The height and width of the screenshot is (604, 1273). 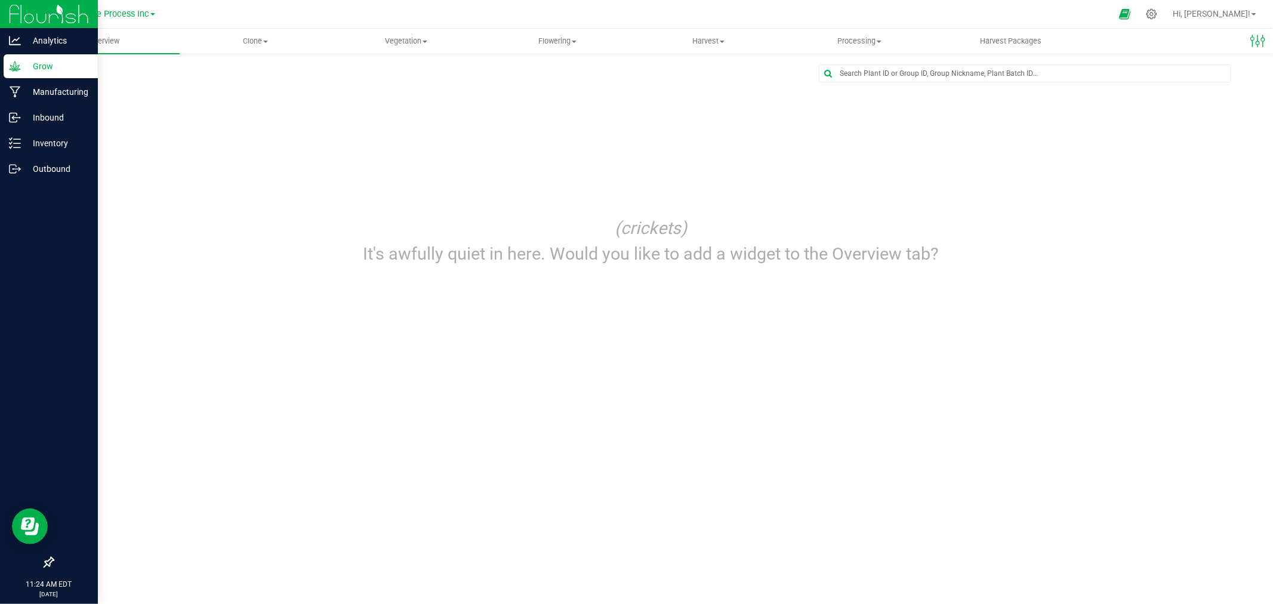 I want to click on a: Flowering, so click(x=557, y=41).